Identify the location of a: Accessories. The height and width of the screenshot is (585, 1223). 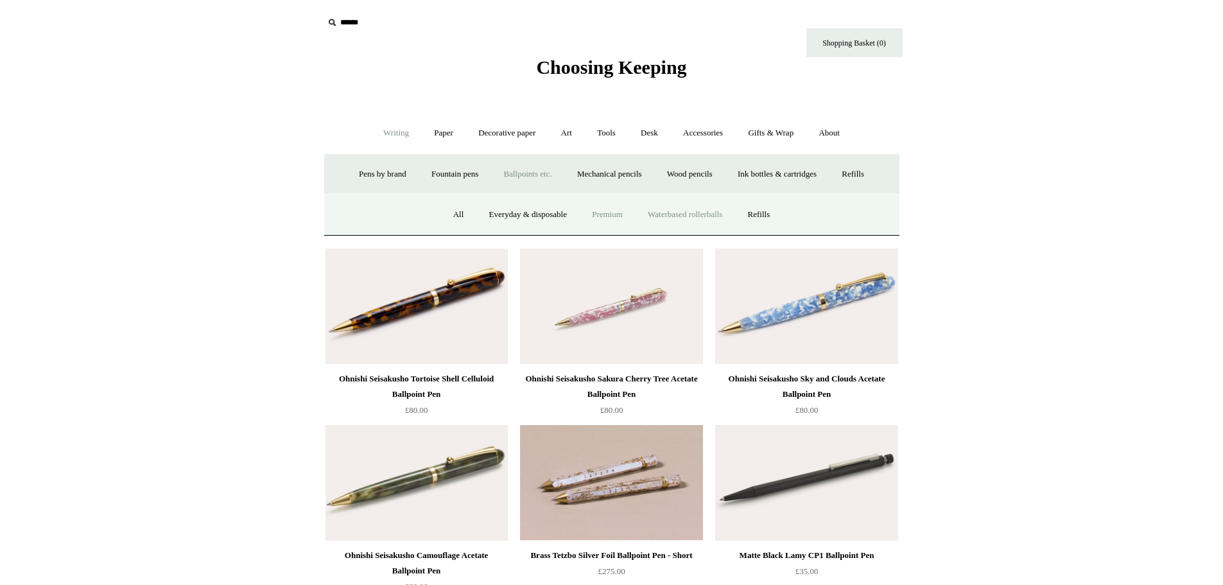
(703, 133).